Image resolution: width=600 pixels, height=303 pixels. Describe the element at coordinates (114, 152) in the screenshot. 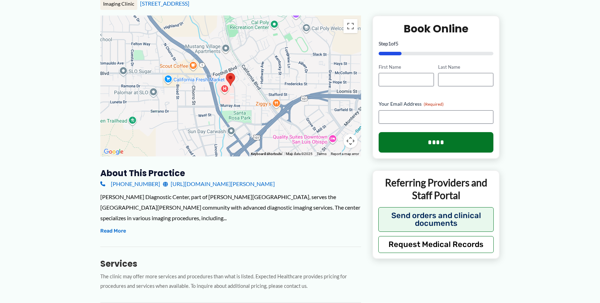

I see `img: Google` at that location.